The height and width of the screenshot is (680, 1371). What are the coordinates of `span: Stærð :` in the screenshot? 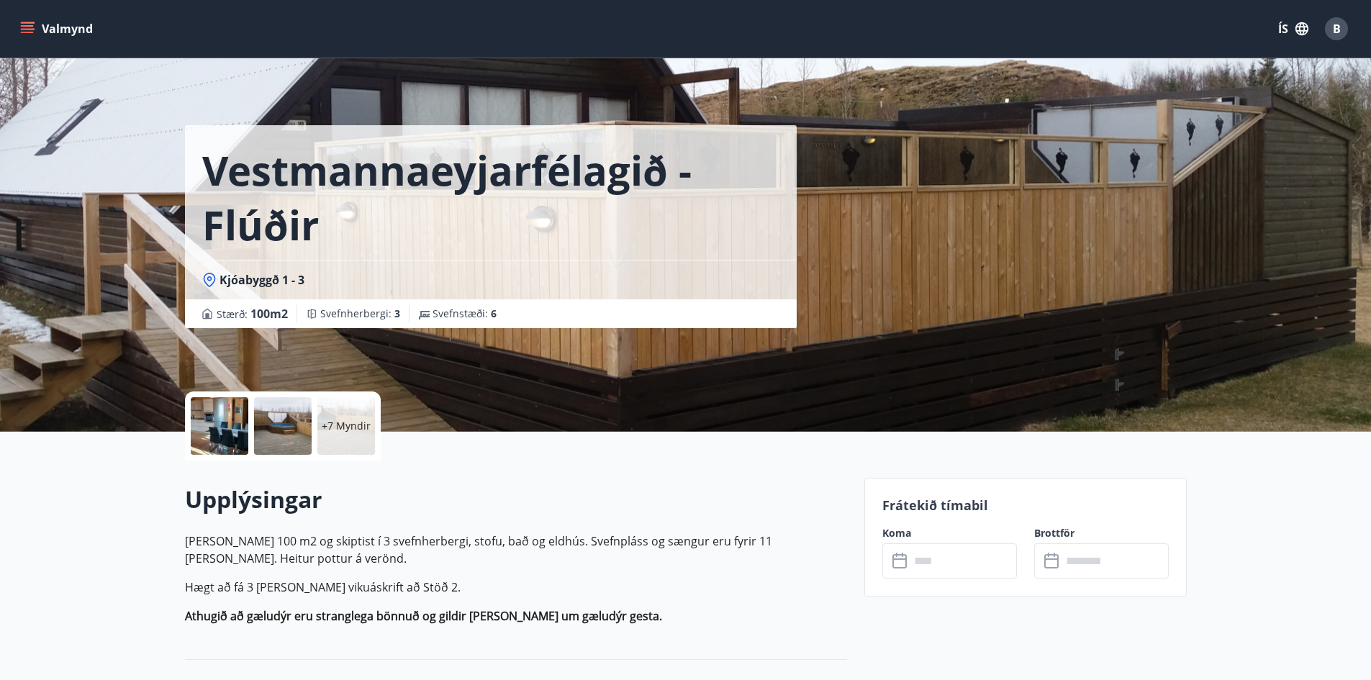 It's located at (252, 314).